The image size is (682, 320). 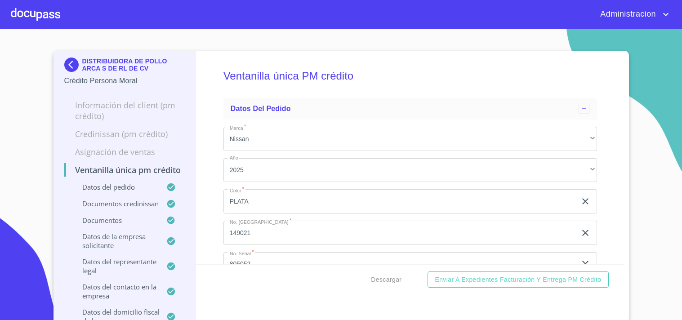 I want to click on p: Documentos CrediNissan, so click(x=116, y=204).